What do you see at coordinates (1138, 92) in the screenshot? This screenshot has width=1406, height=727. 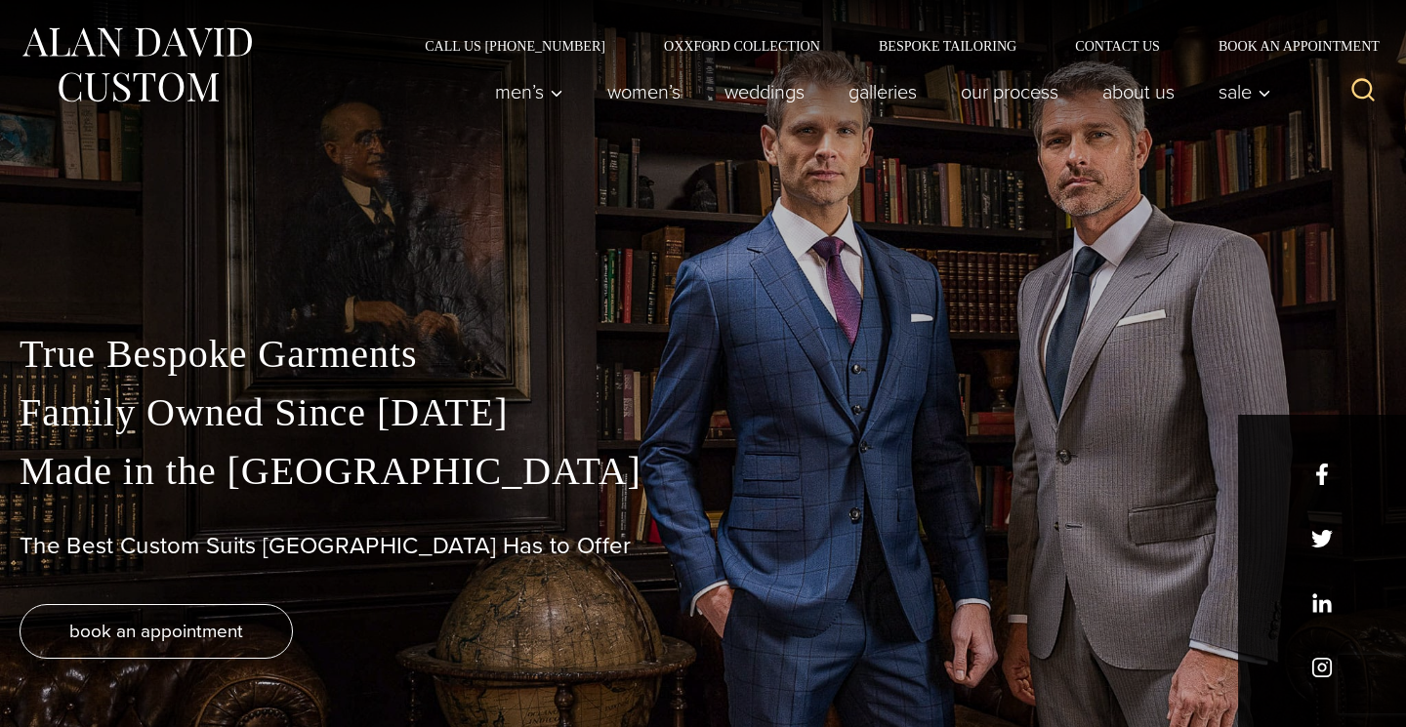 I see `a: About Us` at bounding box center [1138, 92].